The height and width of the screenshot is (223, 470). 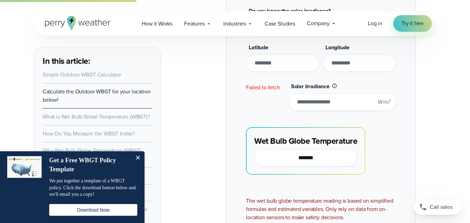 I want to click on div: The wet bulb globe temperature reading is based on simplified formulas and estimated variables. O..., so click(x=321, y=209).